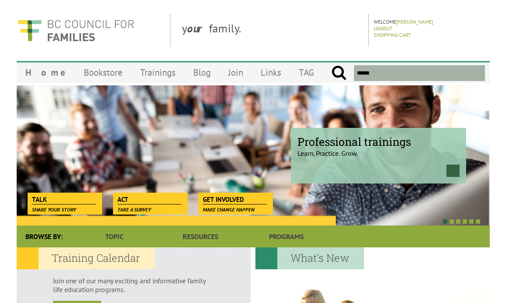  Describe the element at coordinates (158, 72) in the screenshot. I see `a: Trainings` at that location.